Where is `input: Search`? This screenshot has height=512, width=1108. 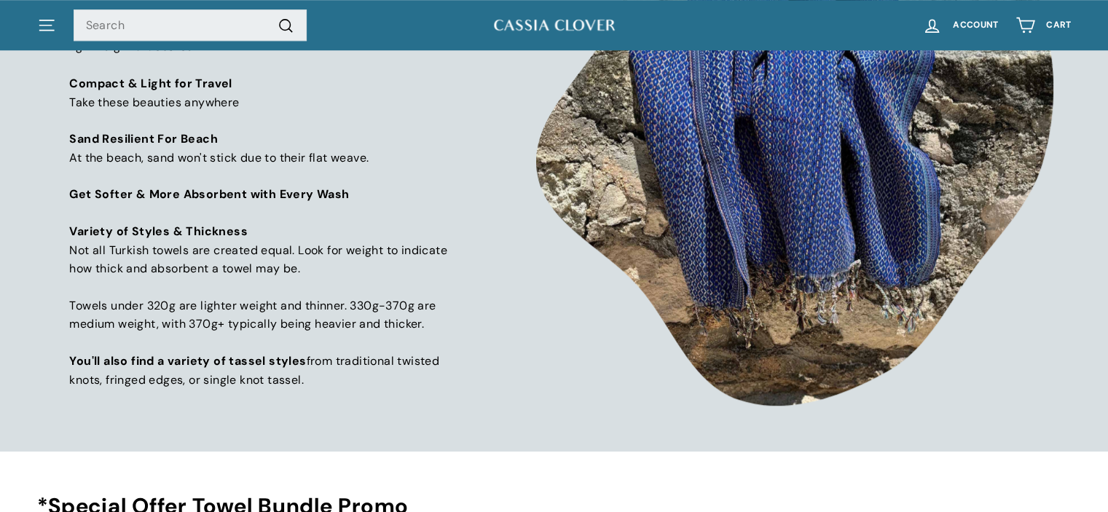 input: Search is located at coordinates (190, 25).